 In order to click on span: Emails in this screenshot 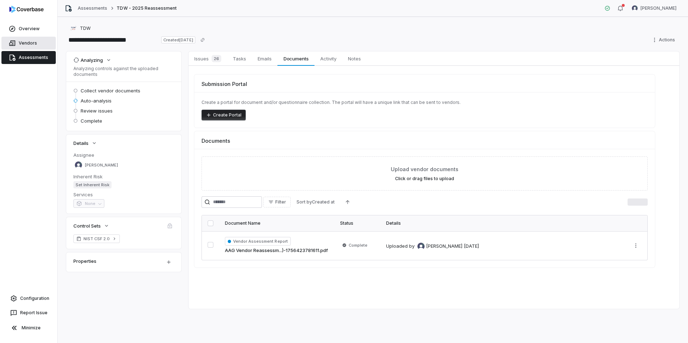, I will do `click(265, 59)`.